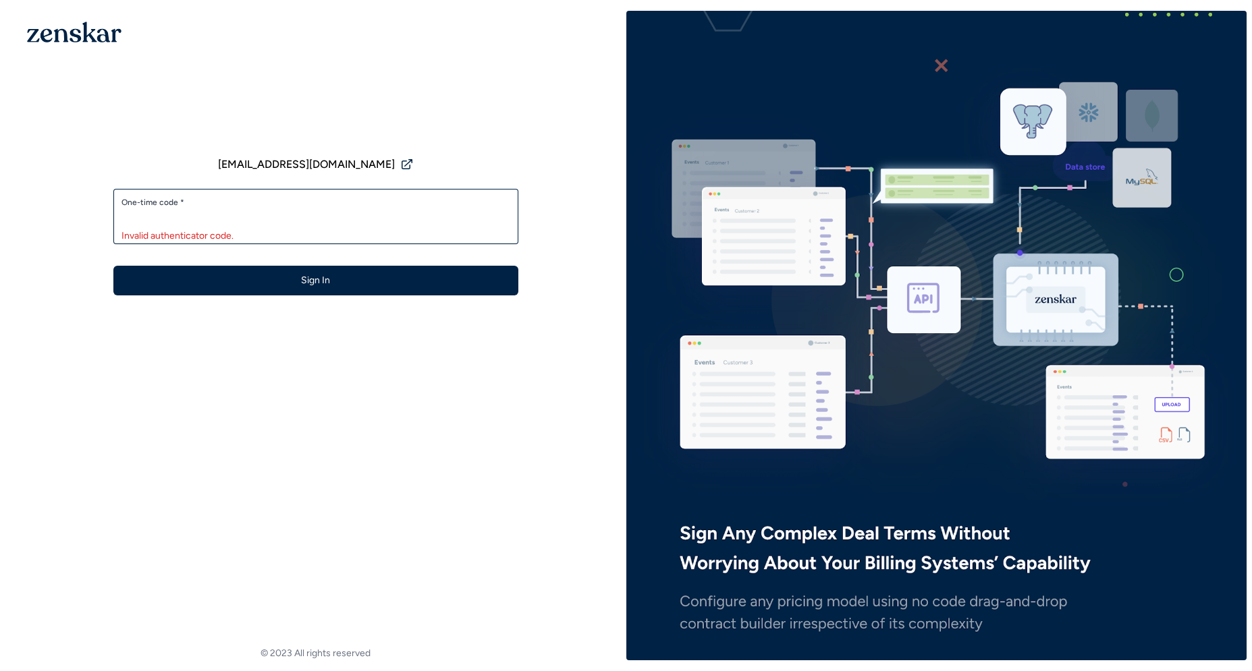  Describe the element at coordinates (316, 236) in the screenshot. I see `div: Invalid authenticator code.` at that location.